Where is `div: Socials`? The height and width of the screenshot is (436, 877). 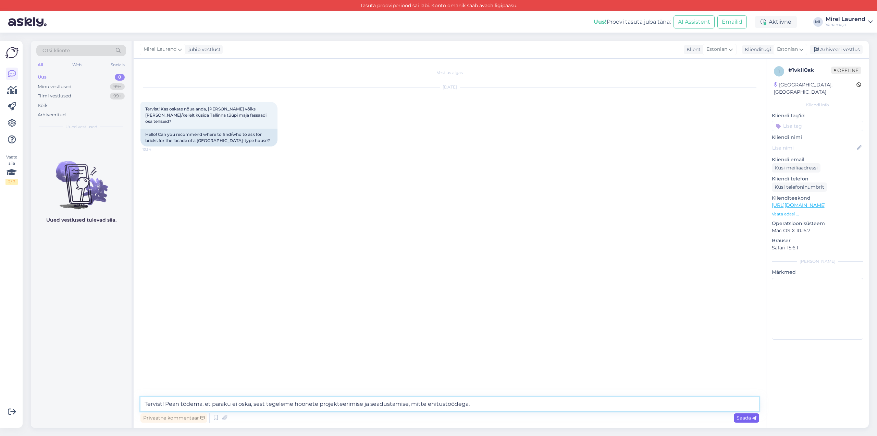 div: Socials is located at coordinates (118, 65).